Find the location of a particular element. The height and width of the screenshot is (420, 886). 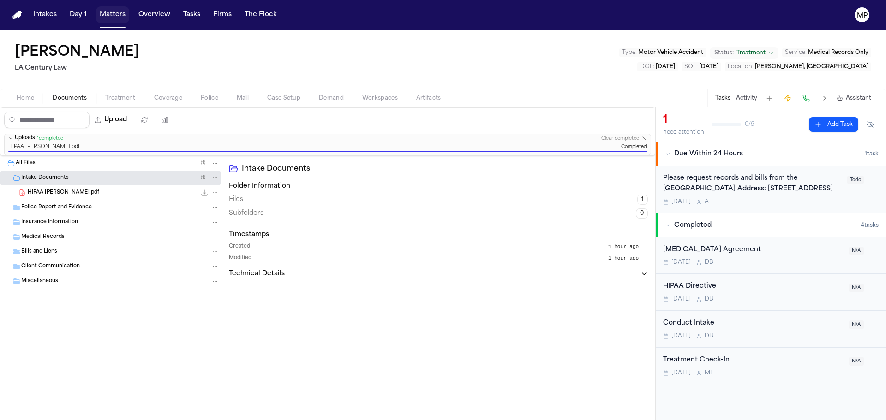

span: Client Communication is located at coordinates (50, 267).